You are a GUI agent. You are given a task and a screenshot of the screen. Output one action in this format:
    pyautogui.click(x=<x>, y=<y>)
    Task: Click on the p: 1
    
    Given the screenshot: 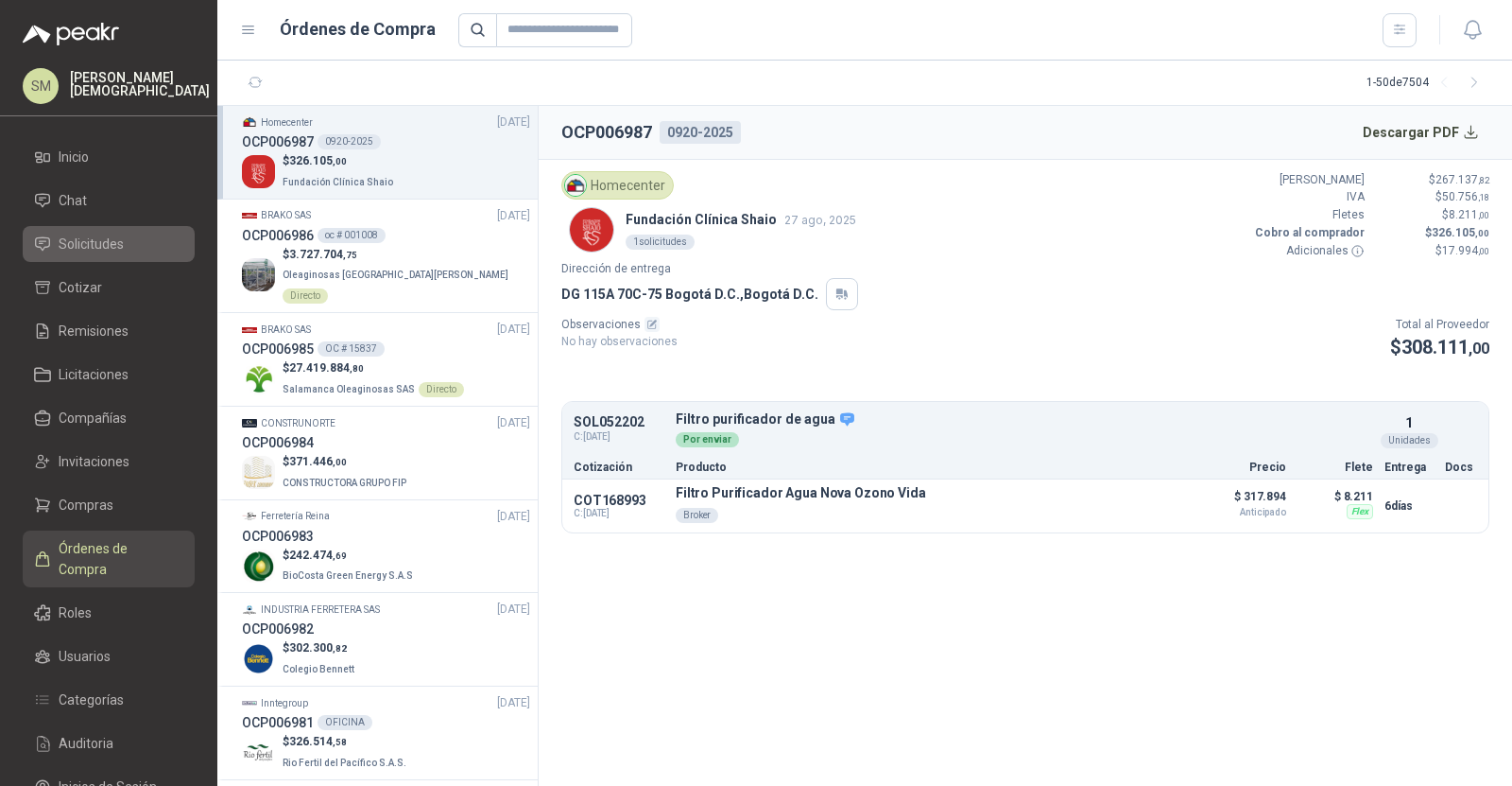 What is the action you would take?
    pyautogui.click(x=1410, y=423)
    